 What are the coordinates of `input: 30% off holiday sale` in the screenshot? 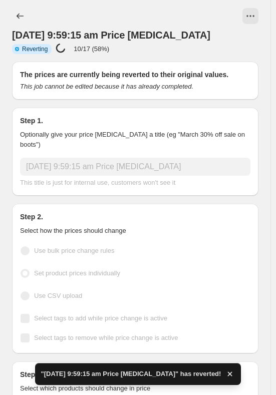 It's located at (135, 167).